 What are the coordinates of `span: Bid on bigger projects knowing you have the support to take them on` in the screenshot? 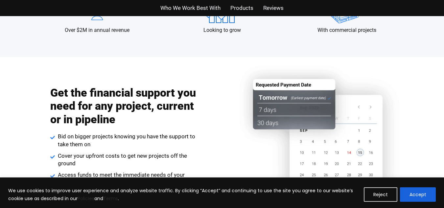 It's located at (127, 141).